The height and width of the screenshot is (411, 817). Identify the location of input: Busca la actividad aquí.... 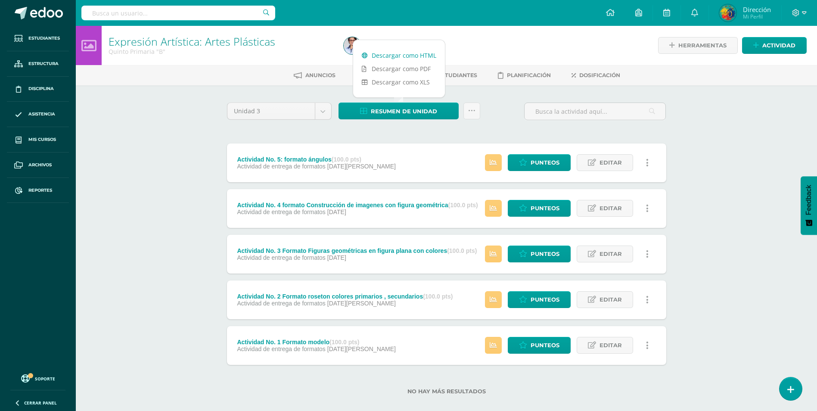
(594, 111).